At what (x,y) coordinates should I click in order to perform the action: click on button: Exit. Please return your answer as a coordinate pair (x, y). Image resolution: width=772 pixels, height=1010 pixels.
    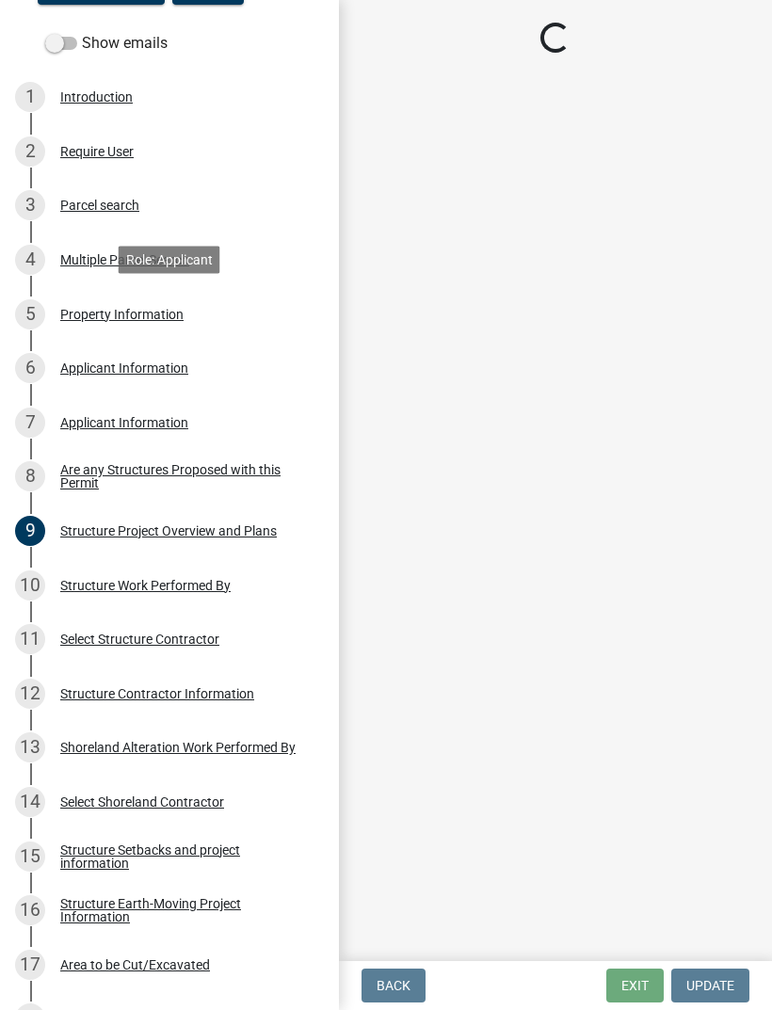
    Looking at the image, I should click on (634, 986).